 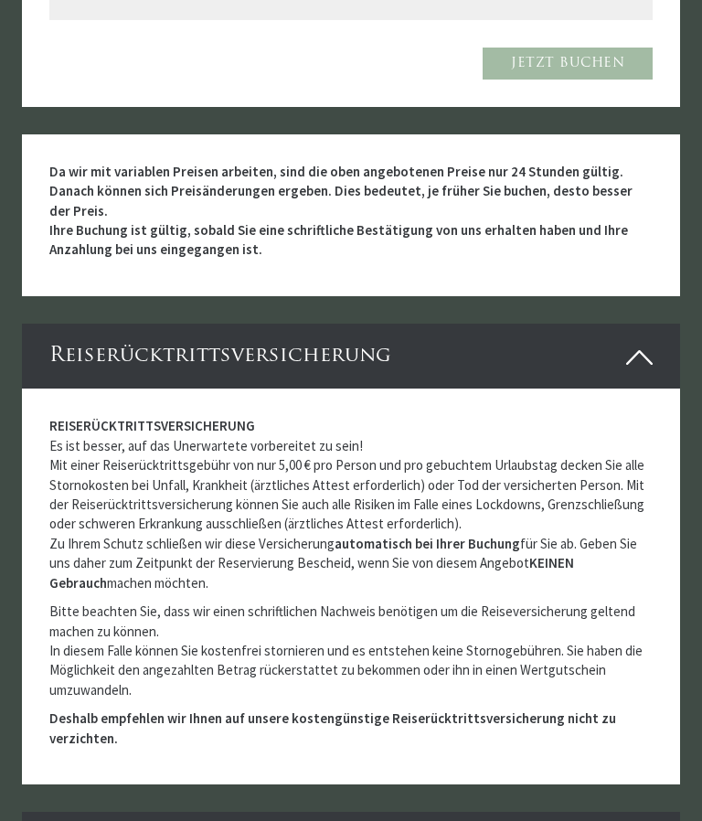 I want to click on div: Montis – Active Nature Spa, so click(x=143, y=58).